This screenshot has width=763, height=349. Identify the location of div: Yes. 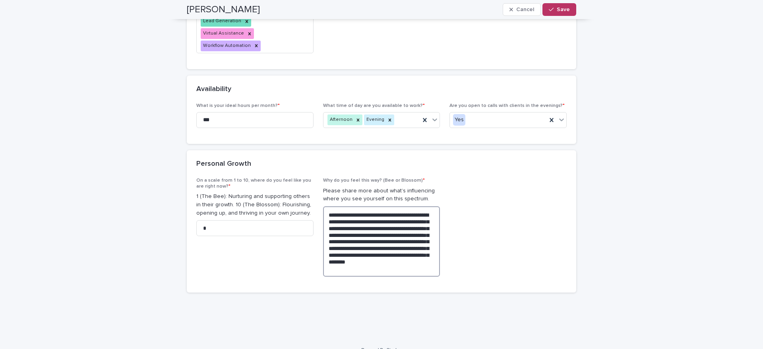
(459, 120).